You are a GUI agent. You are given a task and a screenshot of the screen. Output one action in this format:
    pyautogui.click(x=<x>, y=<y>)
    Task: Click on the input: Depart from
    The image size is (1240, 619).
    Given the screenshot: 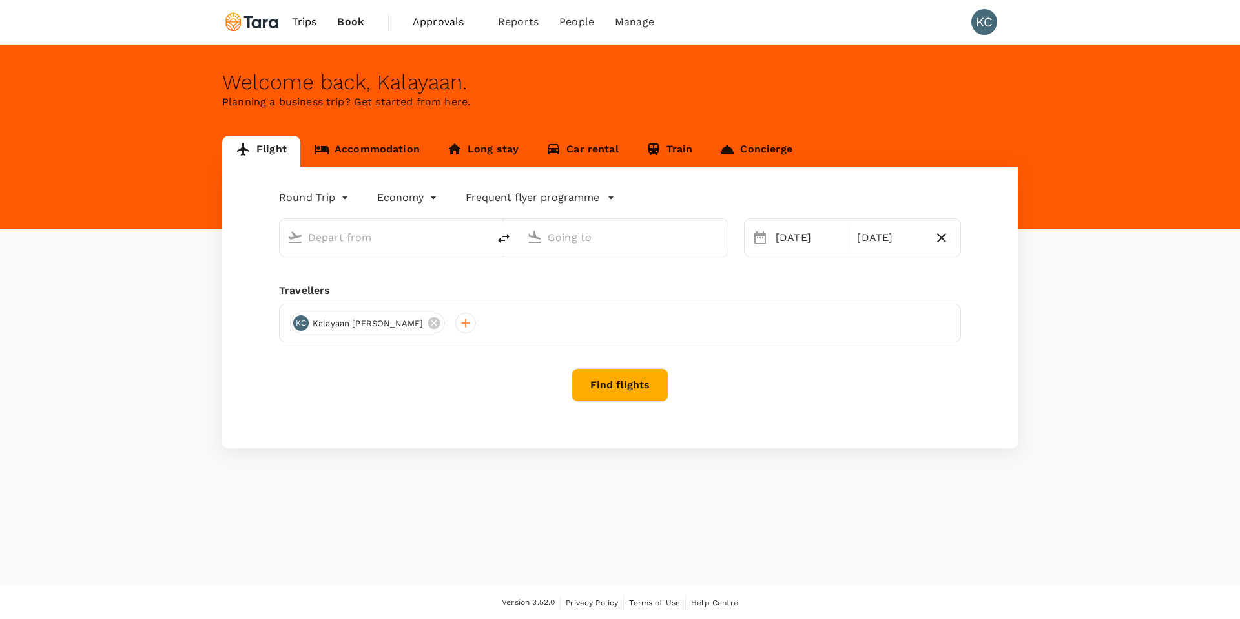 What is the action you would take?
    pyautogui.click(x=384, y=237)
    